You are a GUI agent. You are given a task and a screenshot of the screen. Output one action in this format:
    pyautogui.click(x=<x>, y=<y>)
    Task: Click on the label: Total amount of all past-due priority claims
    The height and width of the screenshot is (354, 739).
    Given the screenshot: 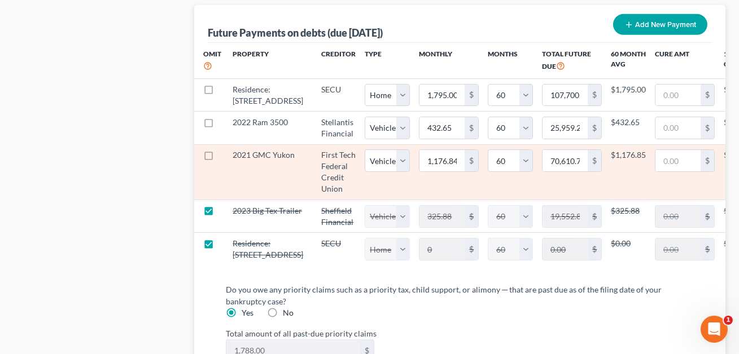 What is the action you would take?
    pyautogui.click(x=459, y=333)
    